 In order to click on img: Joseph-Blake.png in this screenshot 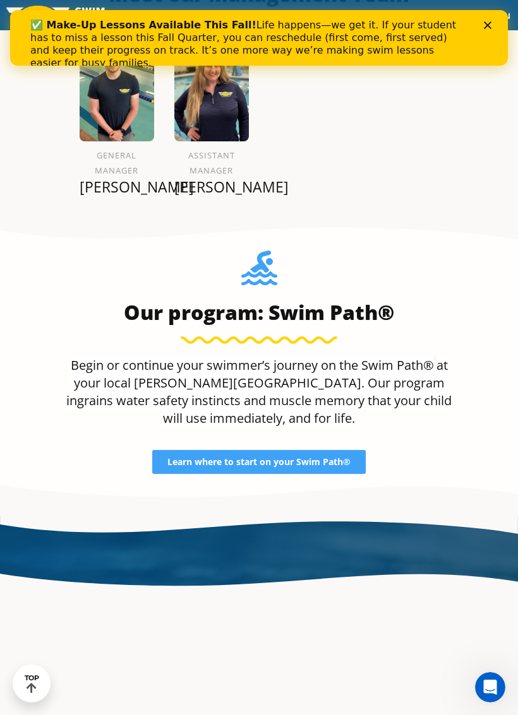, I will do `click(117, 85)`.